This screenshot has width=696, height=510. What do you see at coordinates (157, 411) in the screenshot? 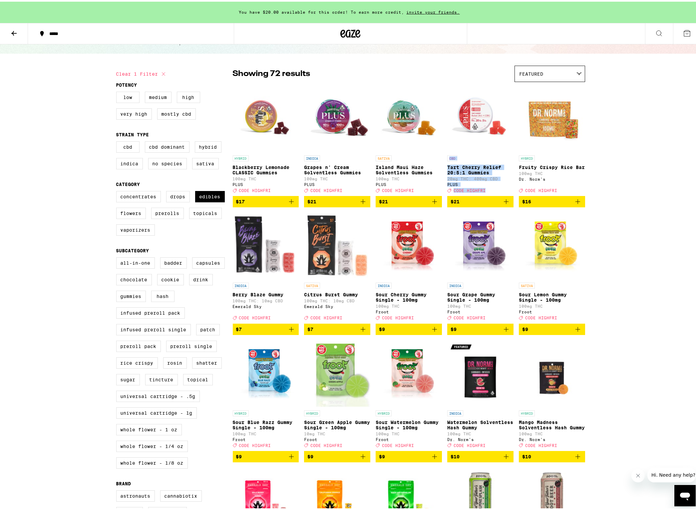
I see `label: Universal Cartridge - 1g` at bounding box center [157, 411].